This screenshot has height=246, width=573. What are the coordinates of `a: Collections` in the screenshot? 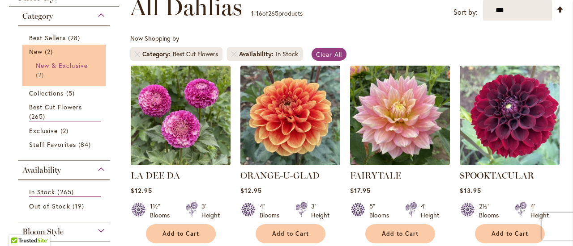 It's located at (65, 93).